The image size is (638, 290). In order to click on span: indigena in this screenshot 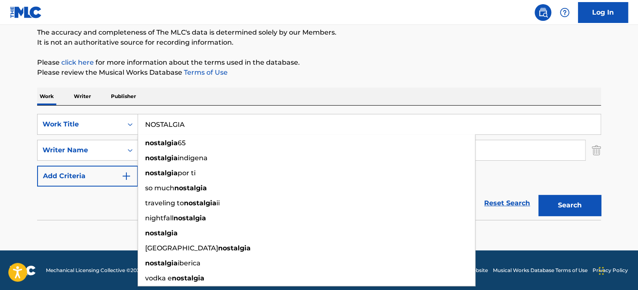, I will do `click(193, 158)`.